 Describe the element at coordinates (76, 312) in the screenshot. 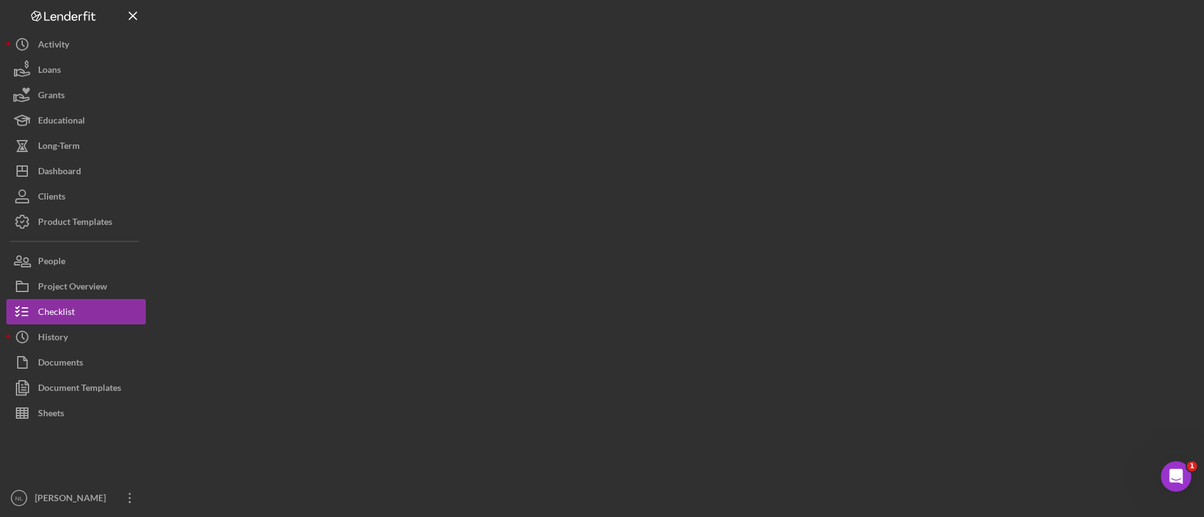

I see `a: Checklist` at that location.